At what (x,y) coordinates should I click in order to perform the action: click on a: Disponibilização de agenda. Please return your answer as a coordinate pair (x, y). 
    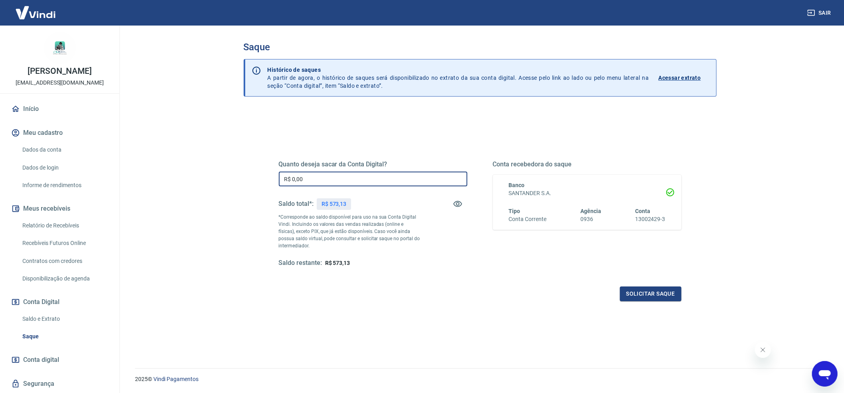
    Looking at the image, I should click on (64, 279).